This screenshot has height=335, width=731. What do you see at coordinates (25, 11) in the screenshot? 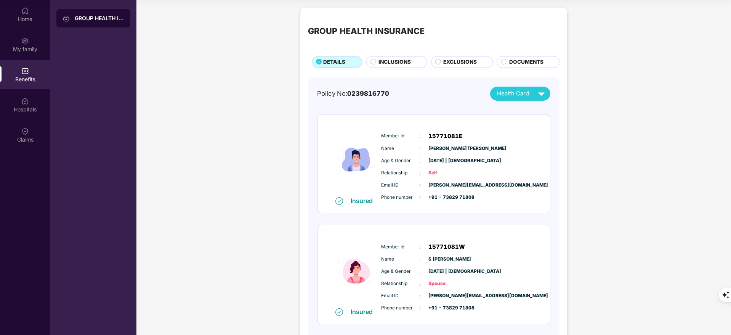
I see `img: svg+xml;base64,PHN2ZyBpZD0iSG9tZSIgeG1sbnM9Imh0dHA6Ly93d3cudzMub3JnLzIwMDAvc3ZnIiB3aWR0aD0iMjAiIG...` at bounding box center [25, 11].